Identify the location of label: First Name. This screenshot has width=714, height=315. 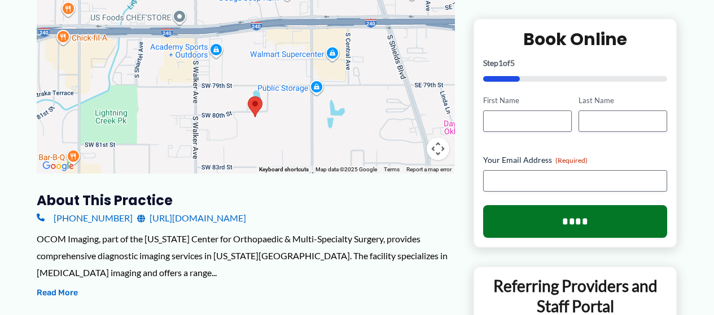
(527, 100).